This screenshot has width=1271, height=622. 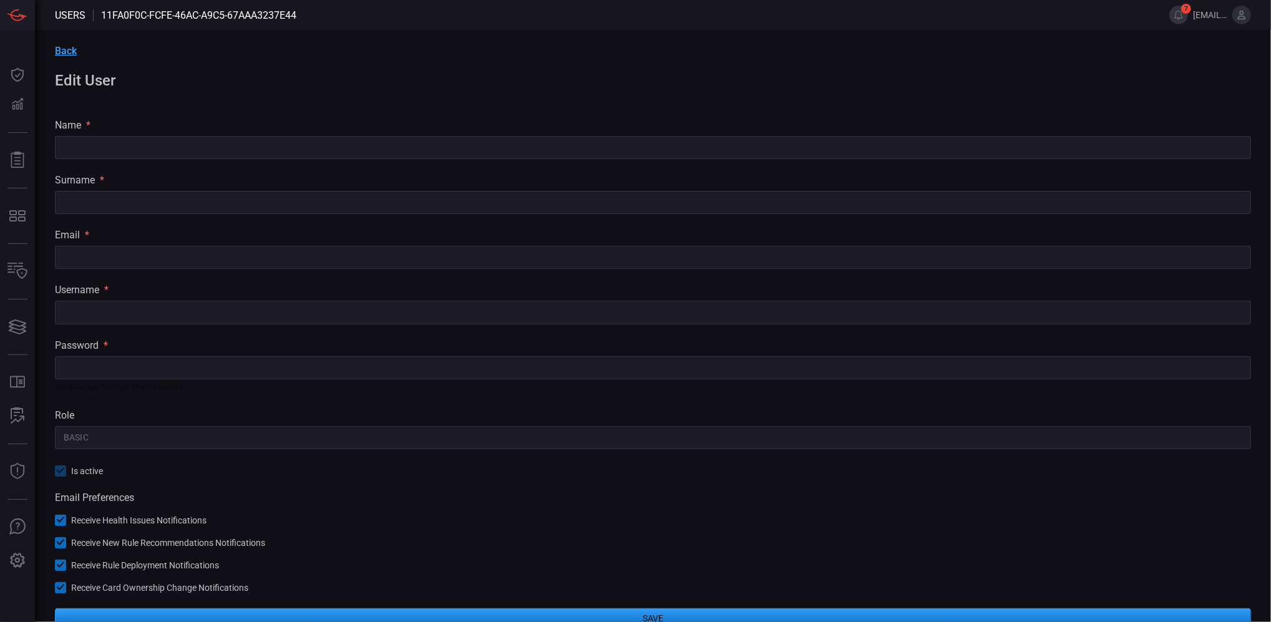 I want to click on a: Back, so click(x=653, y=51).